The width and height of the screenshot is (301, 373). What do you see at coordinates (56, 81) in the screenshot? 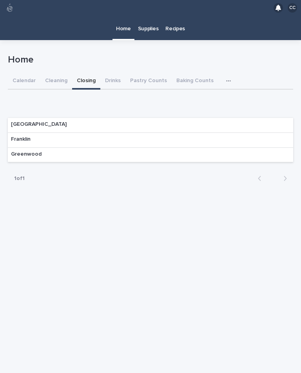
I see `button: Cleaning` at bounding box center [56, 81].